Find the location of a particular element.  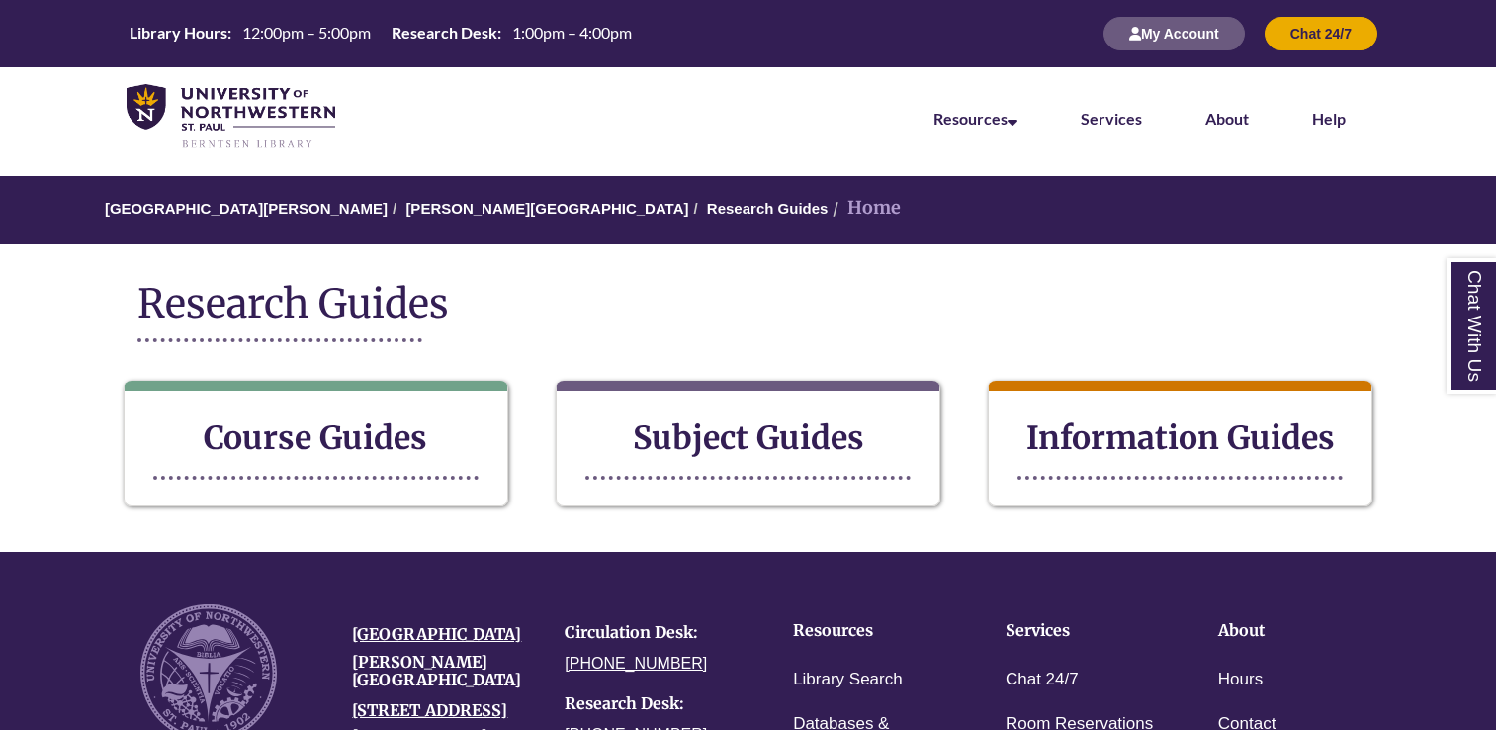

h4: Resources is located at coordinates (868, 631).